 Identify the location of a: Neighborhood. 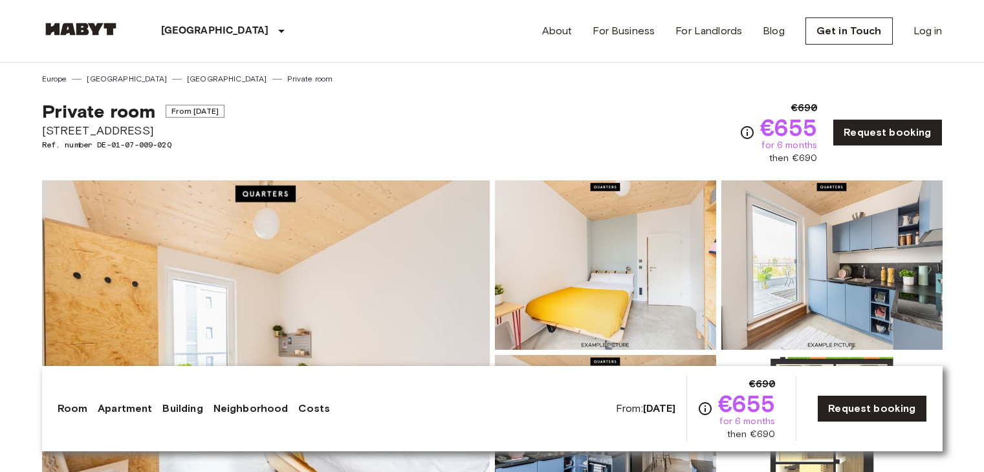
(251, 409).